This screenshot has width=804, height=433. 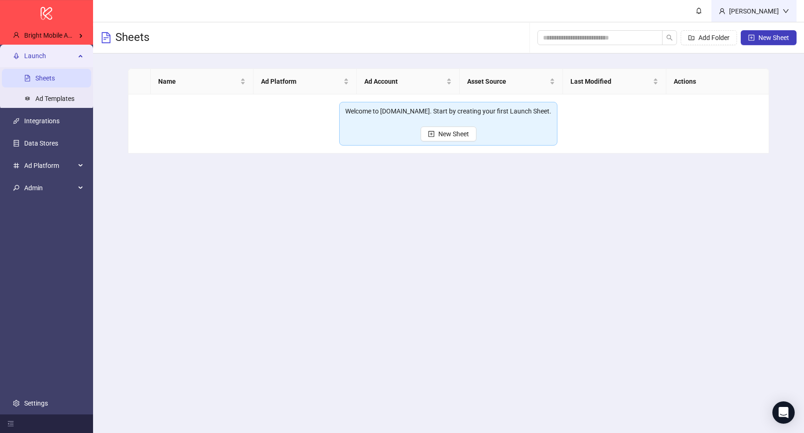 What do you see at coordinates (55, 99) in the screenshot?
I see `a: Ad Templates` at bounding box center [55, 99].